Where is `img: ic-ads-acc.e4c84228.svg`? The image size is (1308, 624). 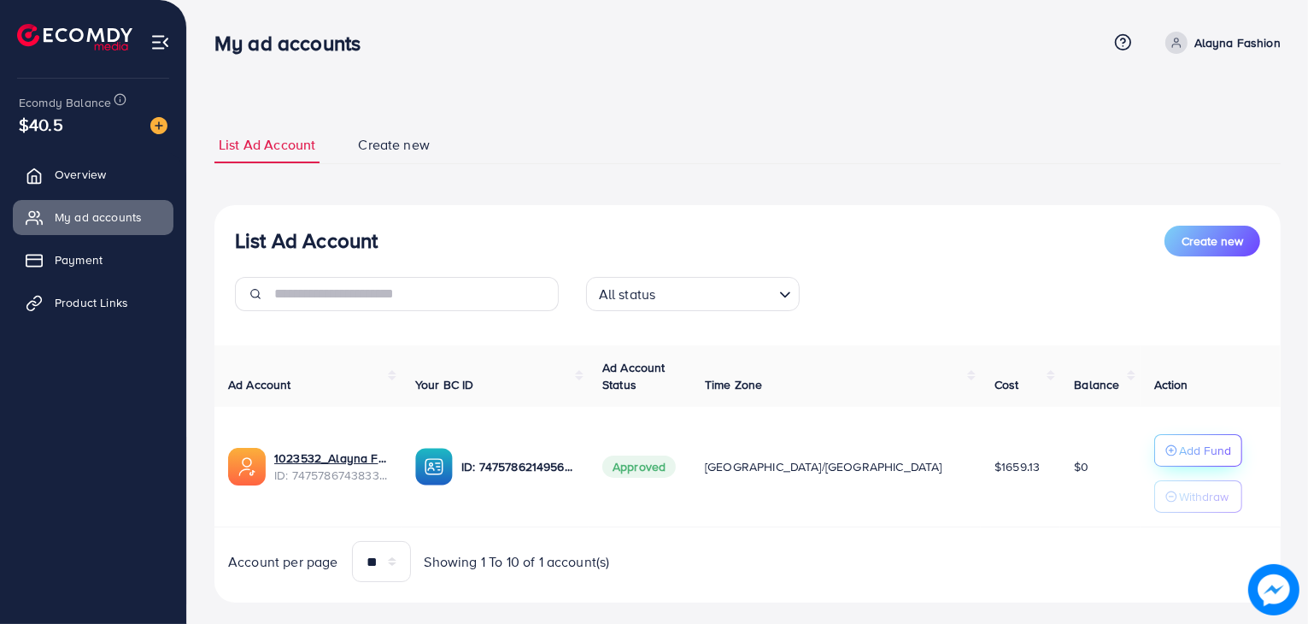
img: ic-ads-acc.e4c84228.svg is located at coordinates (247, 467).